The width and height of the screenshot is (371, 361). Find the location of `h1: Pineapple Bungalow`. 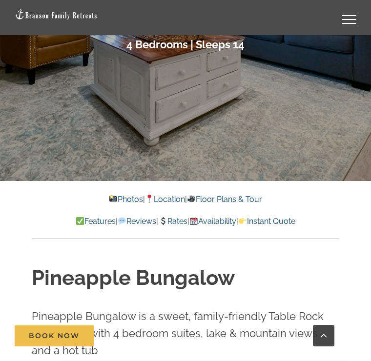

h1: Pineapple Bungalow is located at coordinates (186, 278).